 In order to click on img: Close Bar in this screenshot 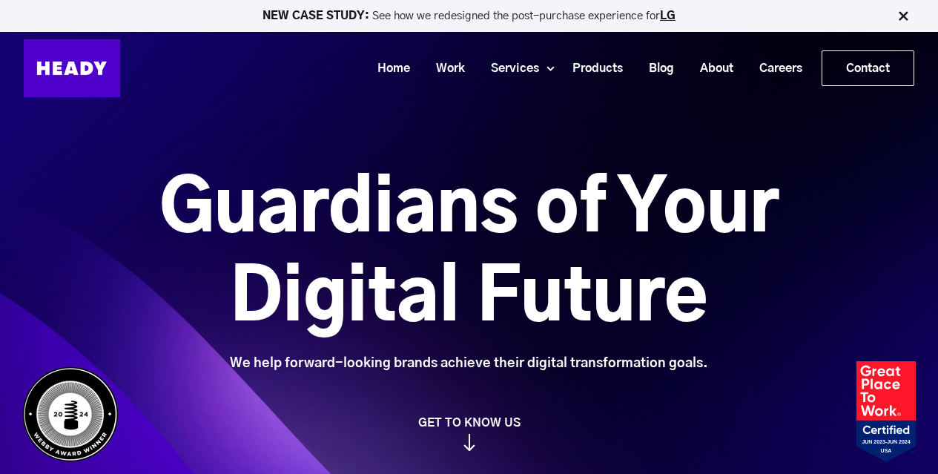, I will do `click(903, 16)`.